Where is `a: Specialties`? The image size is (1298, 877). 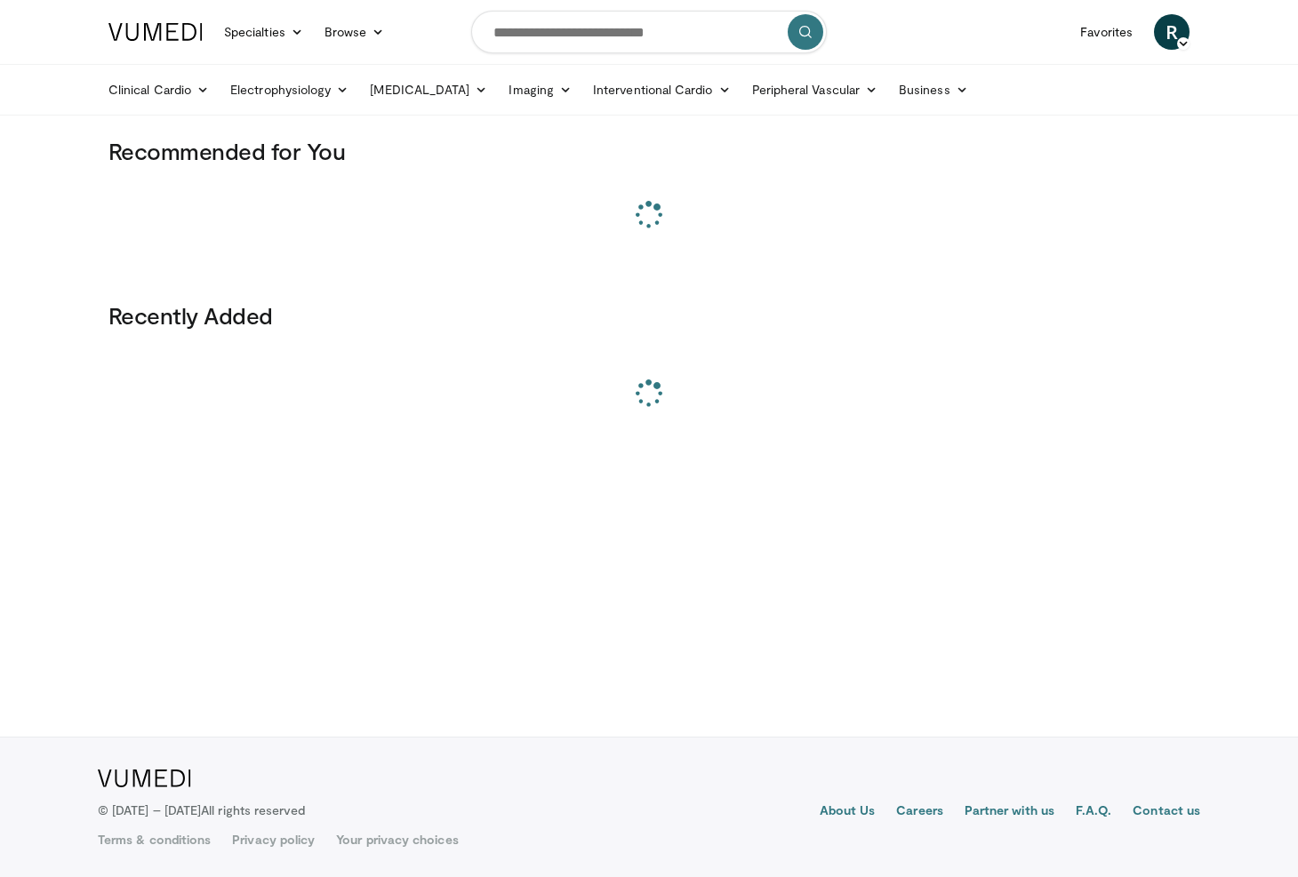 a: Specialties is located at coordinates (263, 32).